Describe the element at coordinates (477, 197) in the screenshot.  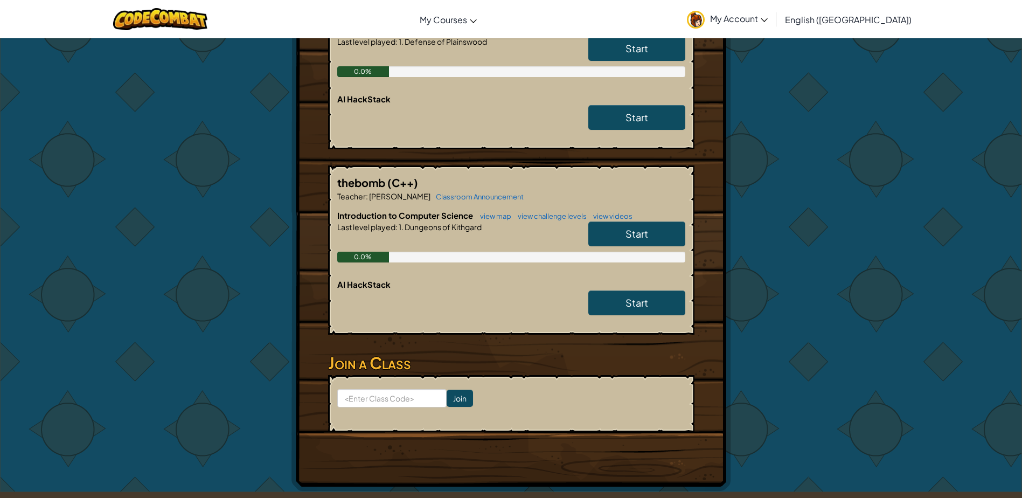
I see `a: Classroom Announcement` at that location.